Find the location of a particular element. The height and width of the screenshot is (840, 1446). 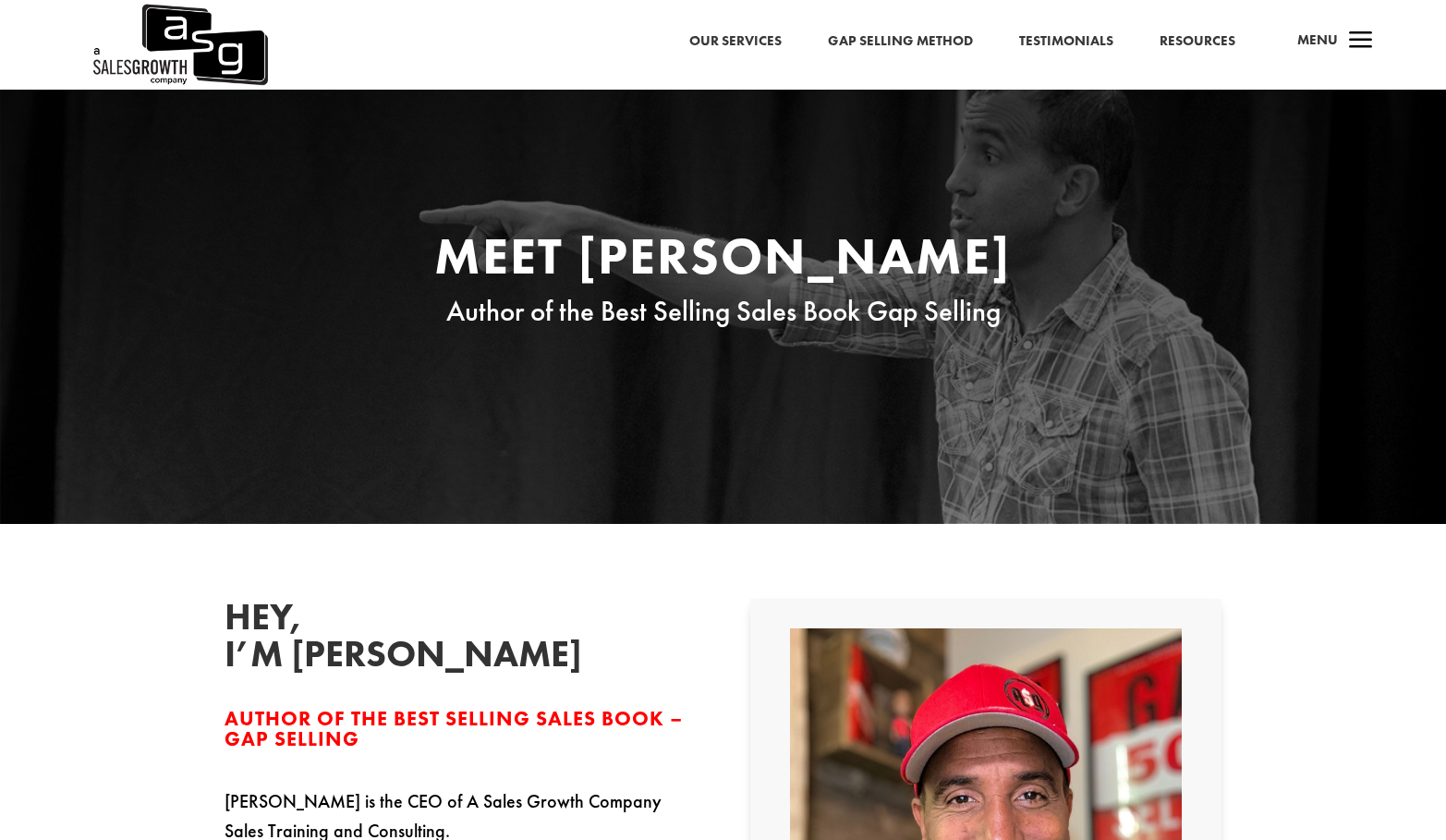

span: a is located at coordinates (1361, 42).